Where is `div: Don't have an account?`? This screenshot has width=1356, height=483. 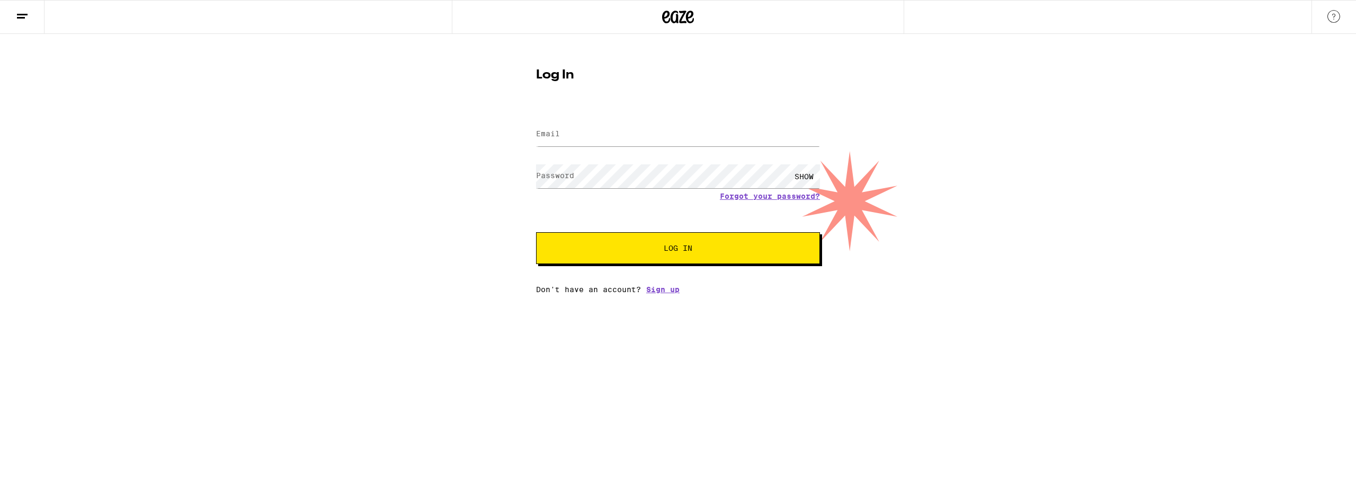
div: Don't have an account? is located at coordinates (678, 289).